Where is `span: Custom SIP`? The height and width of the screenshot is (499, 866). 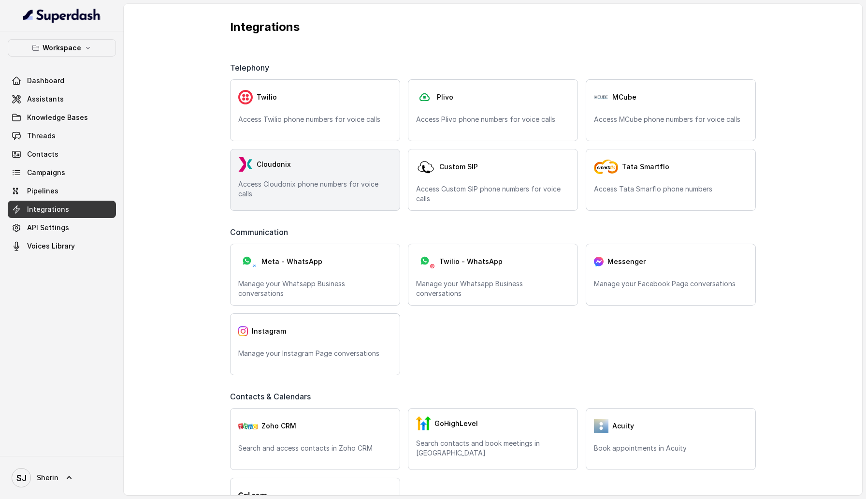 span: Custom SIP is located at coordinates (459, 167).